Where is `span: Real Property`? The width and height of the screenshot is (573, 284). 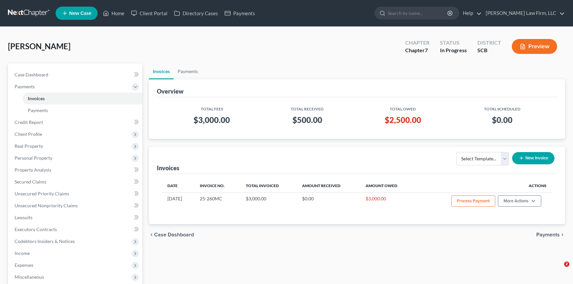 span: Real Property is located at coordinates (29, 146).